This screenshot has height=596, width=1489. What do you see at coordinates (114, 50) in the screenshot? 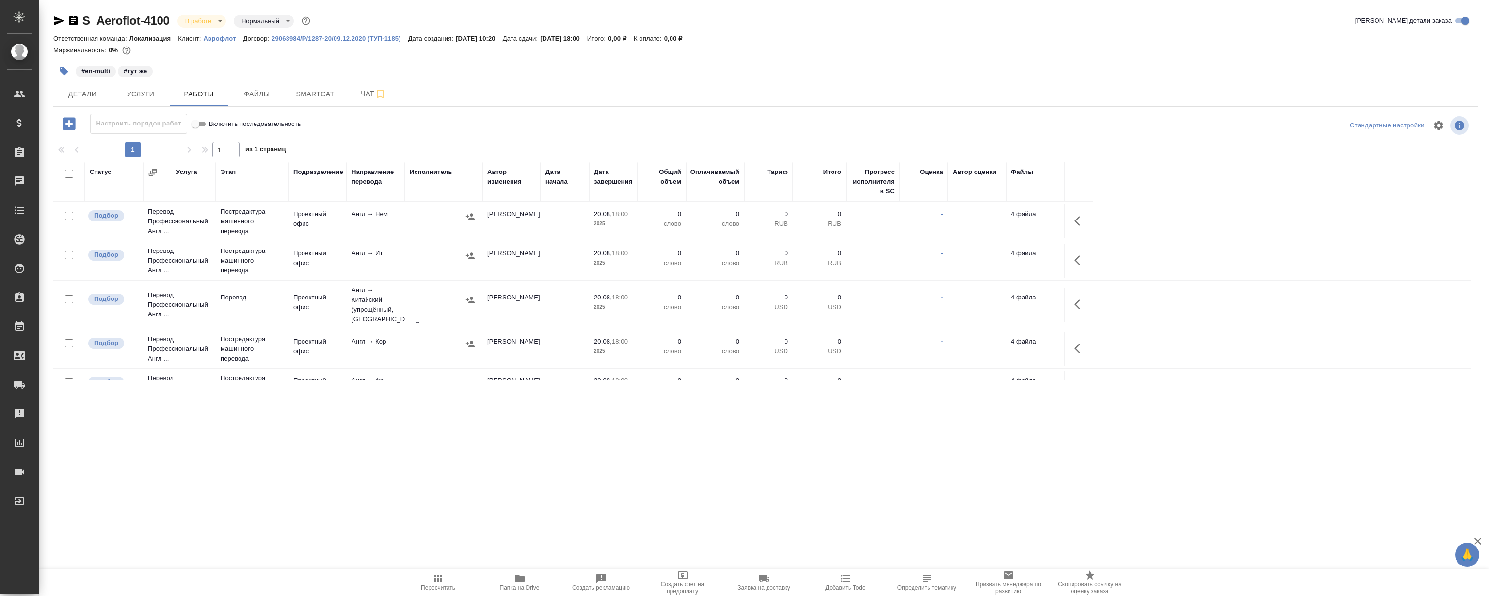
I see `p: 0%` at bounding box center [114, 50].